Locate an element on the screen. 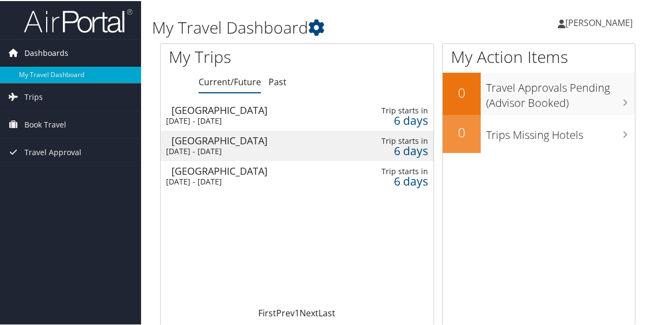  h1: My Action Items is located at coordinates (539, 56).